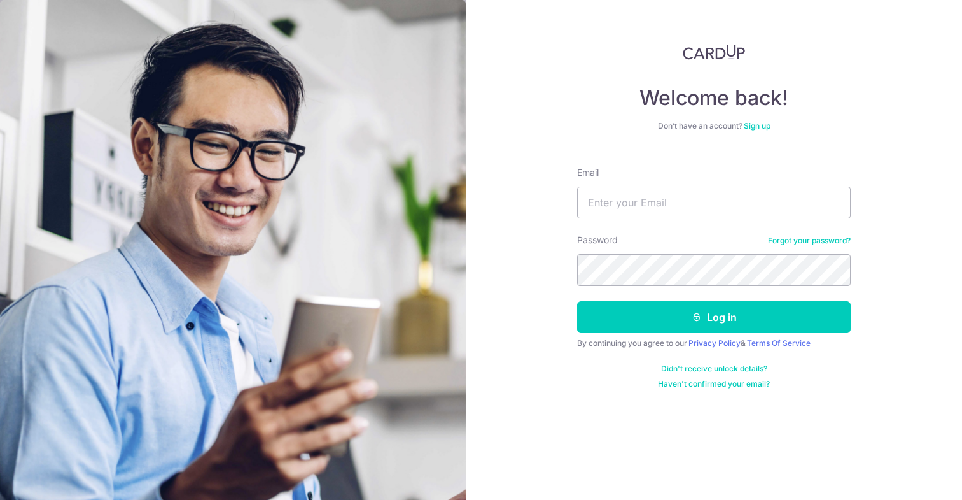  I want to click on label: Password, so click(598, 240).